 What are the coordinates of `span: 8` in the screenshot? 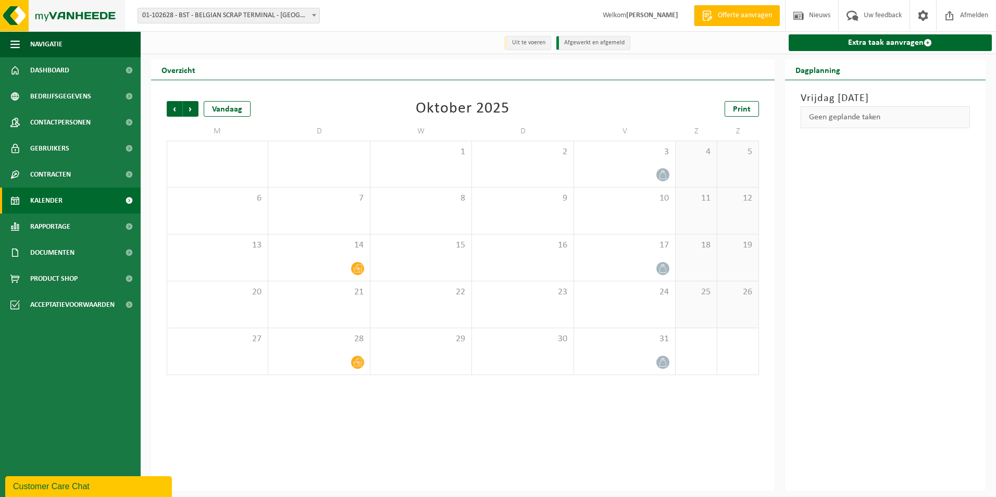 It's located at (421, 199).